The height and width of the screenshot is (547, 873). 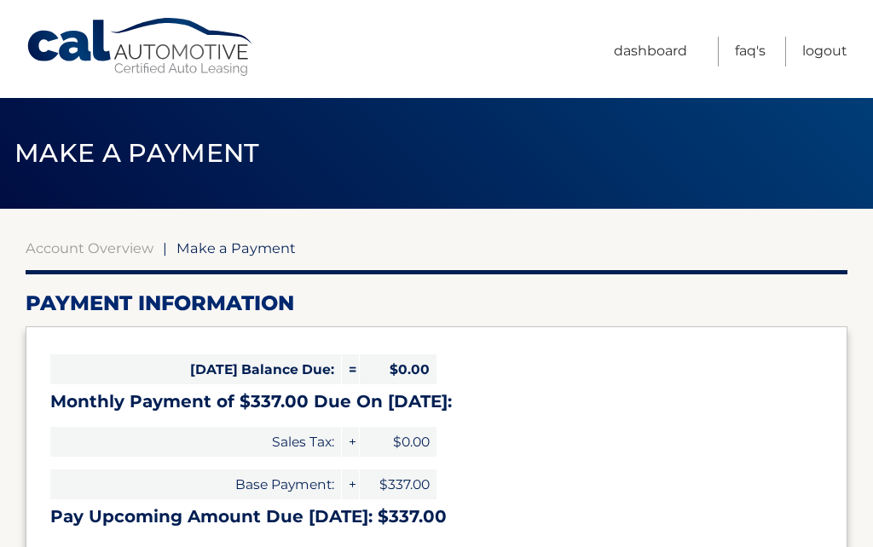 What do you see at coordinates (650, 51) in the screenshot?
I see `a: Dashboard` at bounding box center [650, 51].